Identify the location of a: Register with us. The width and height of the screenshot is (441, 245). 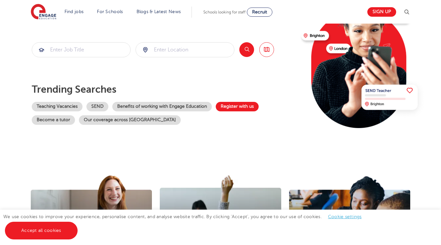
(237, 106).